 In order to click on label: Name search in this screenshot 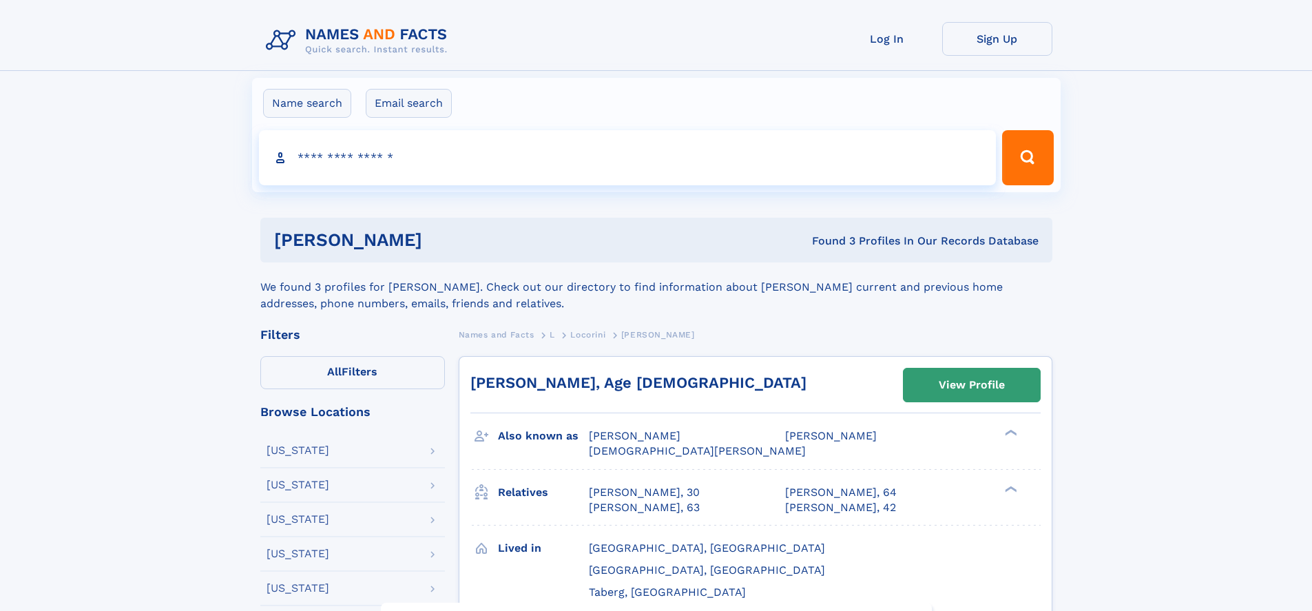, I will do `click(307, 103)`.